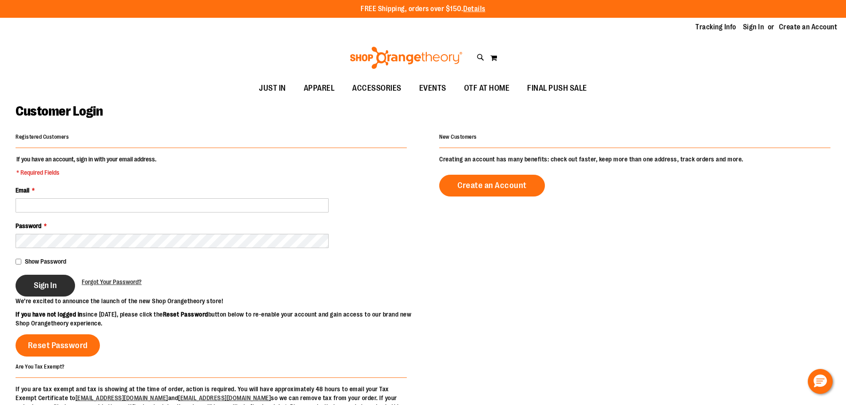 The image size is (846, 405). Describe the element at coordinates (492, 185) in the screenshot. I see `span: Create an Account` at that location.